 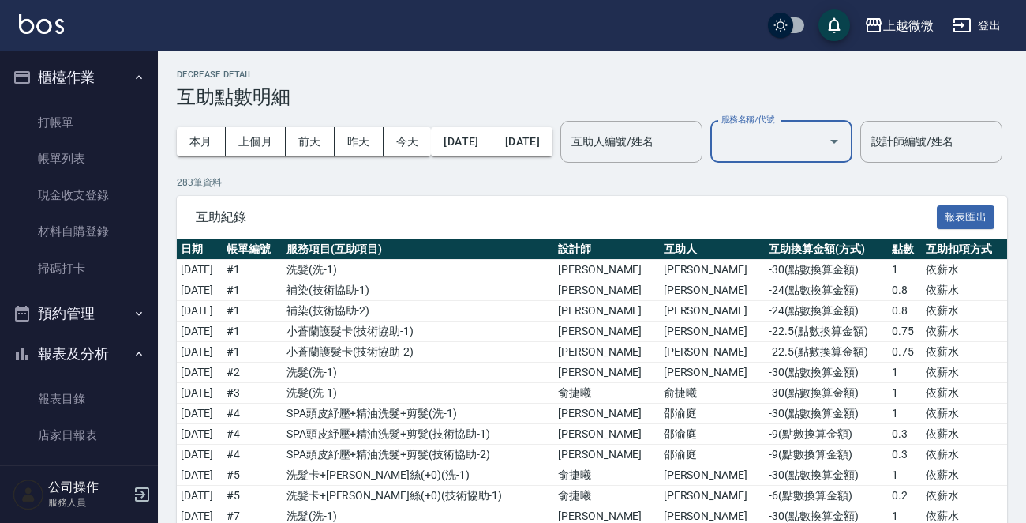 What do you see at coordinates (566, 217) in the screenshot?
I see `span: 互助紀錄` at bounding box center [566, 217].